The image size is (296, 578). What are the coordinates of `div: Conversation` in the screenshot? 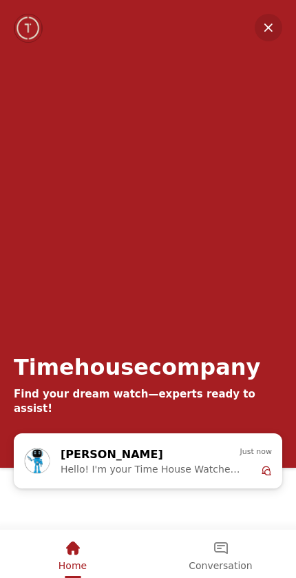 It's located at (220, 552).